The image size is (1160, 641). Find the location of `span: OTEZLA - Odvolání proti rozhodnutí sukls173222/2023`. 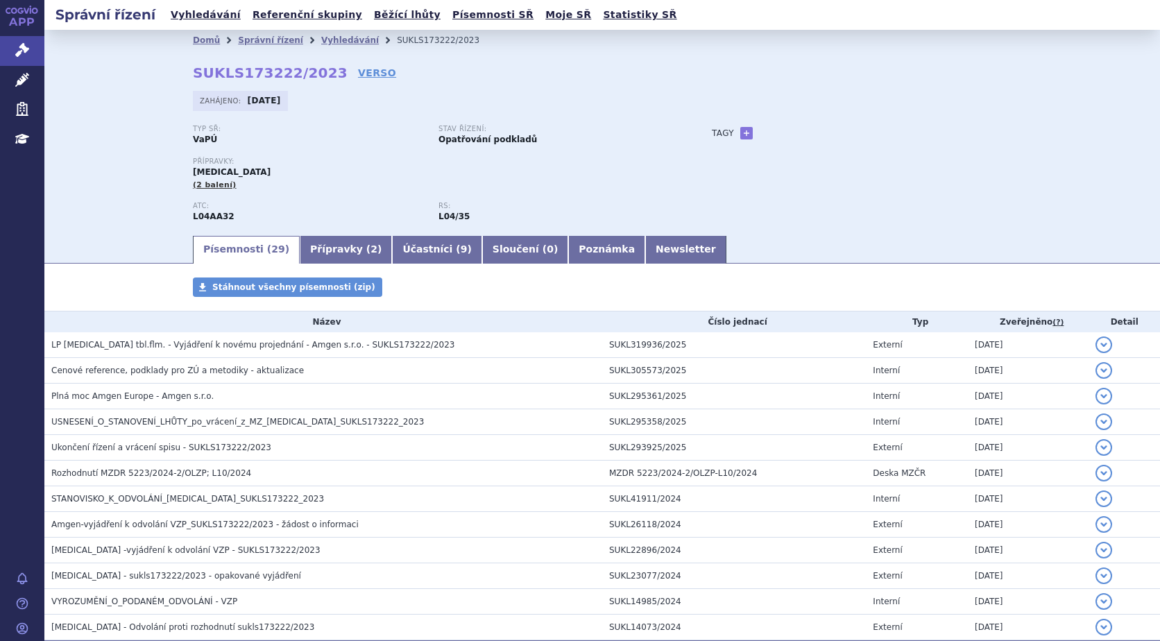

span: OTEZLA - Odvolání proti rozhodnutí sukls173222/2023 is located at coordinates (182, 627).